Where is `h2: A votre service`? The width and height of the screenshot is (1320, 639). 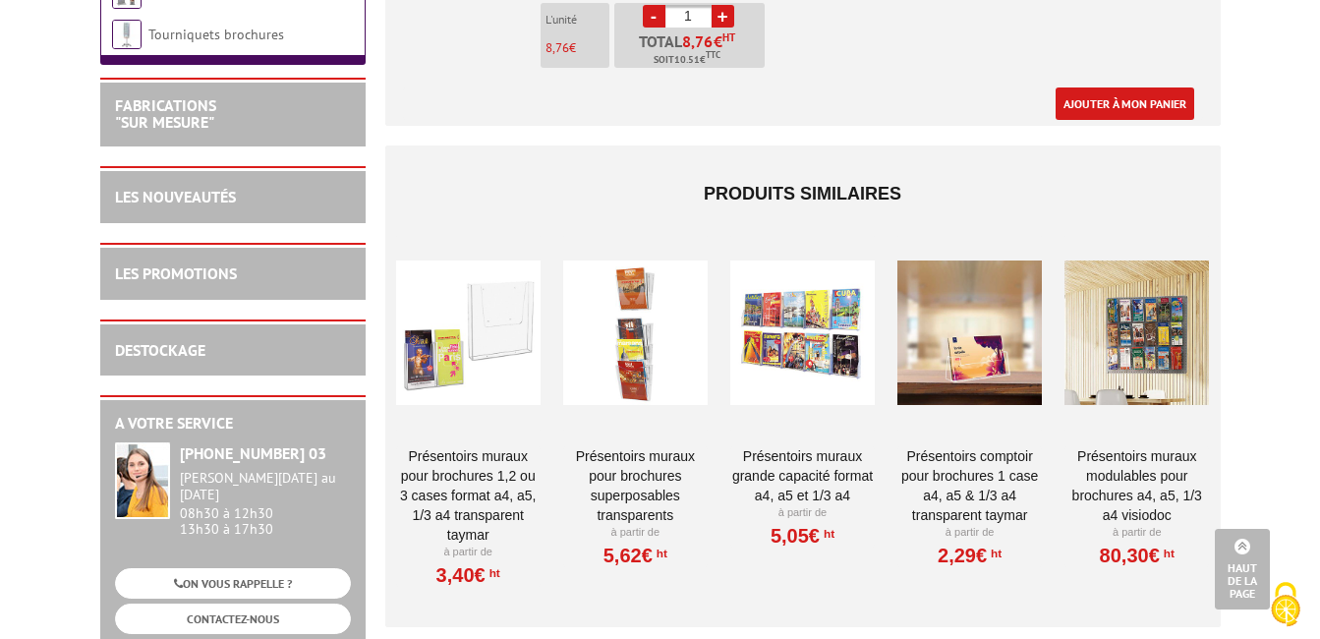 h2: A votre service is located at coordinates (233, 424).